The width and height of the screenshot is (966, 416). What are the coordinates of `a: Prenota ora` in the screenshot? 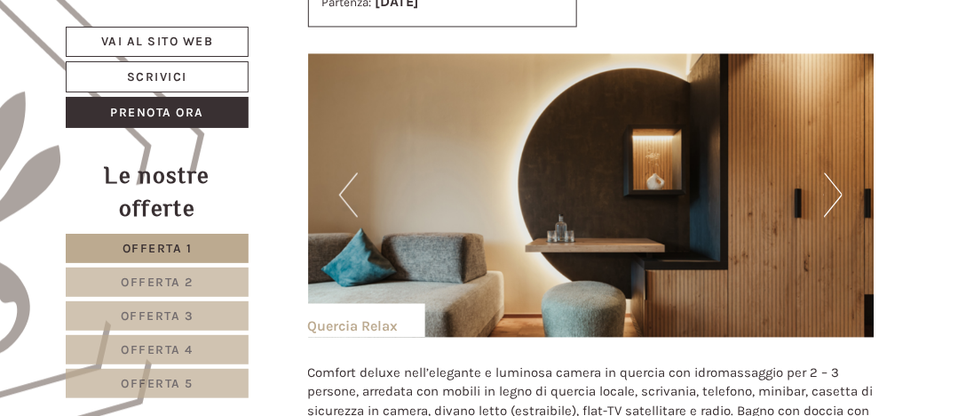 It's located at (157, 112).